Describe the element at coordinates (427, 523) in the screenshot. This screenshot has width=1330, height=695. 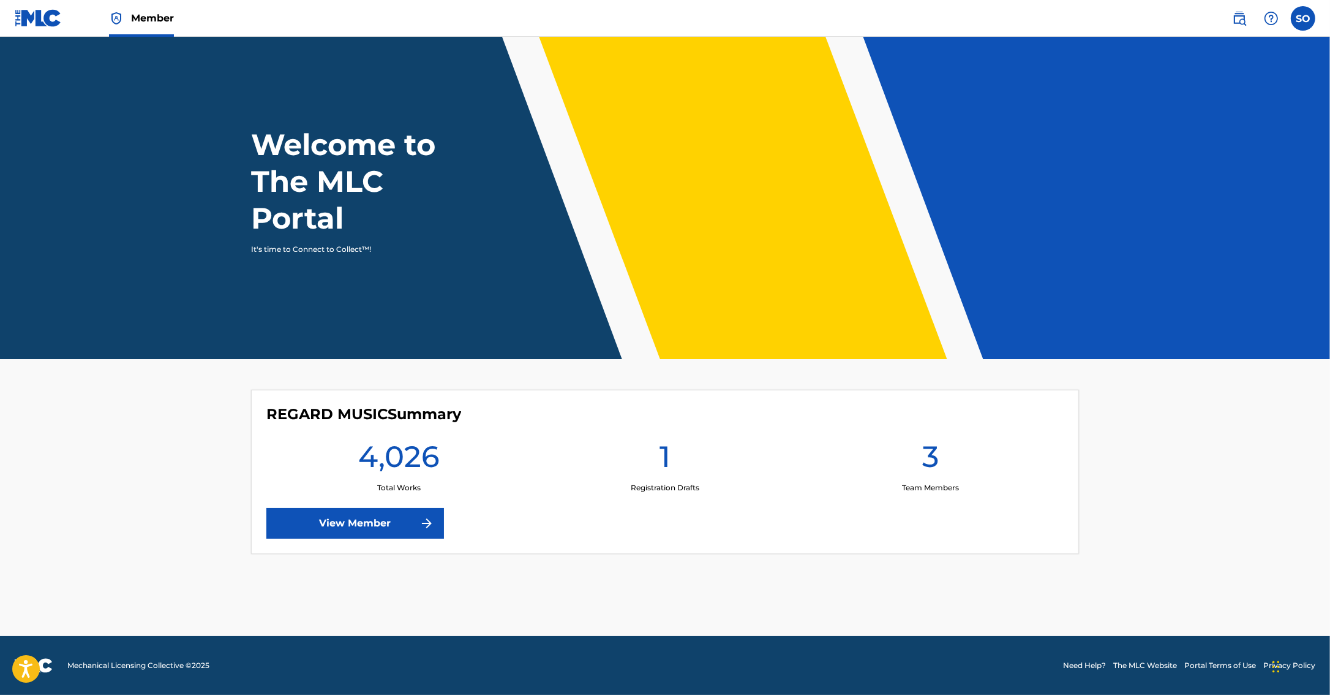
I see `img: f7272a7cc735f4ea7f67.svg` at that location.